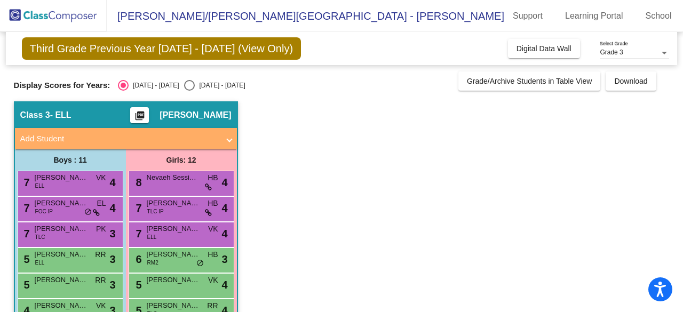 The image size is (683, 312). Describe the element at coordinates (139, 115) in the screenshot. I see `button: Print Students Details` at that location.